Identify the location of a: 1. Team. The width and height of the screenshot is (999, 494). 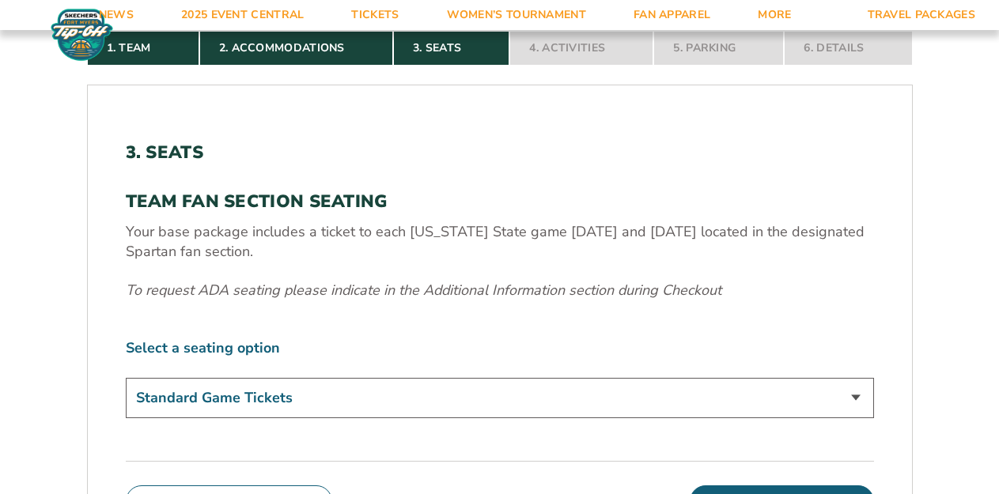
(143, 48).